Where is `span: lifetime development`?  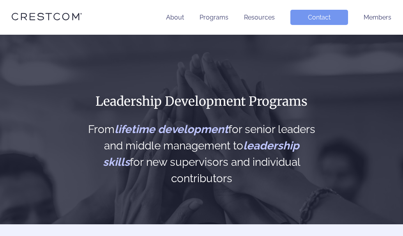 span: lifetime development is located at coordinates (171, 129).